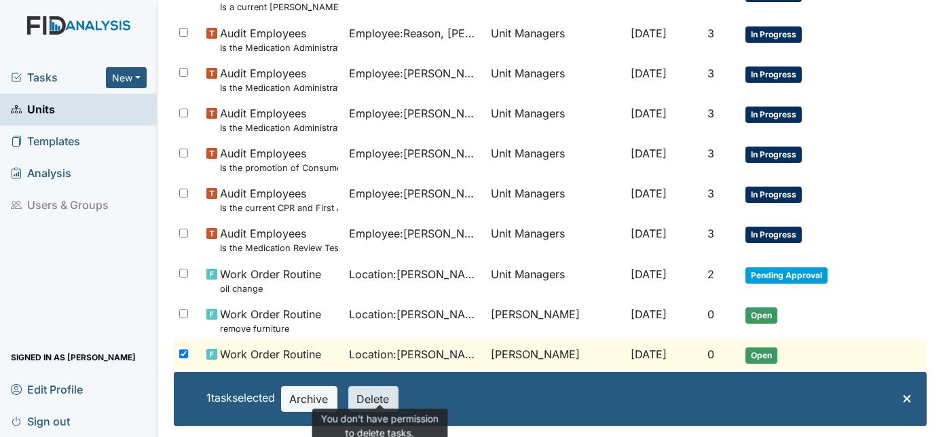  I want to click on span: Analysis, so click(41, 173).